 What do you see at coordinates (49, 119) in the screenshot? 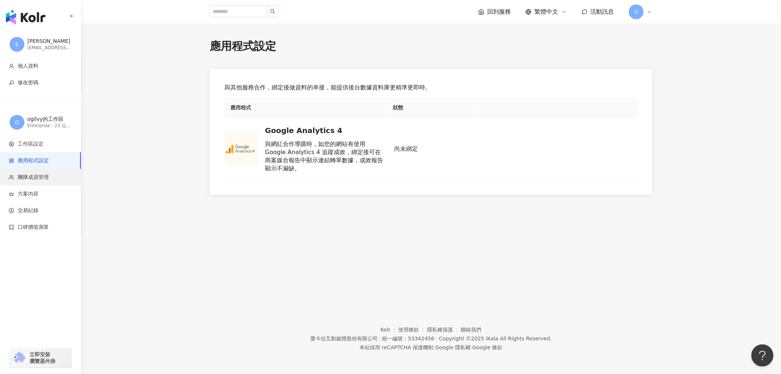
I see `div: ogilvy的工作區` at bounding box center [49, 119].